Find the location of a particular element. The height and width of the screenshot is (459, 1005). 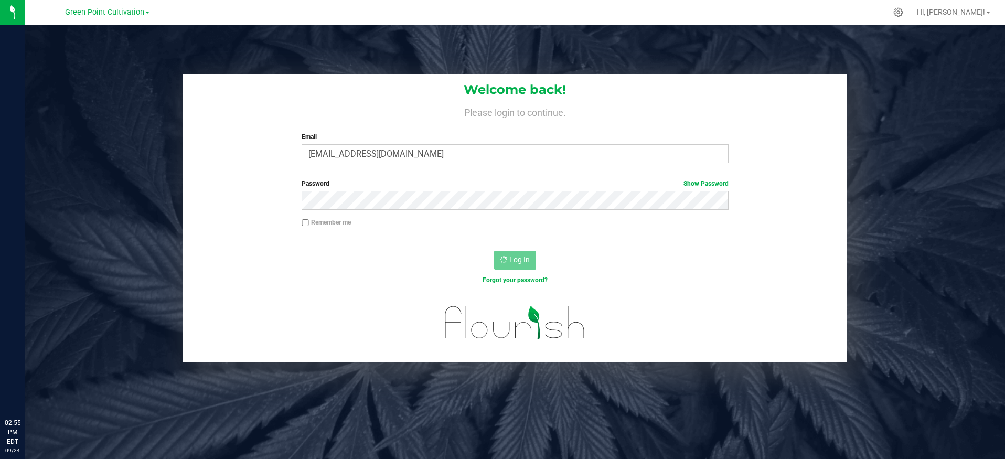

h4: Please login to continue. is located at coordinates (515, 111).